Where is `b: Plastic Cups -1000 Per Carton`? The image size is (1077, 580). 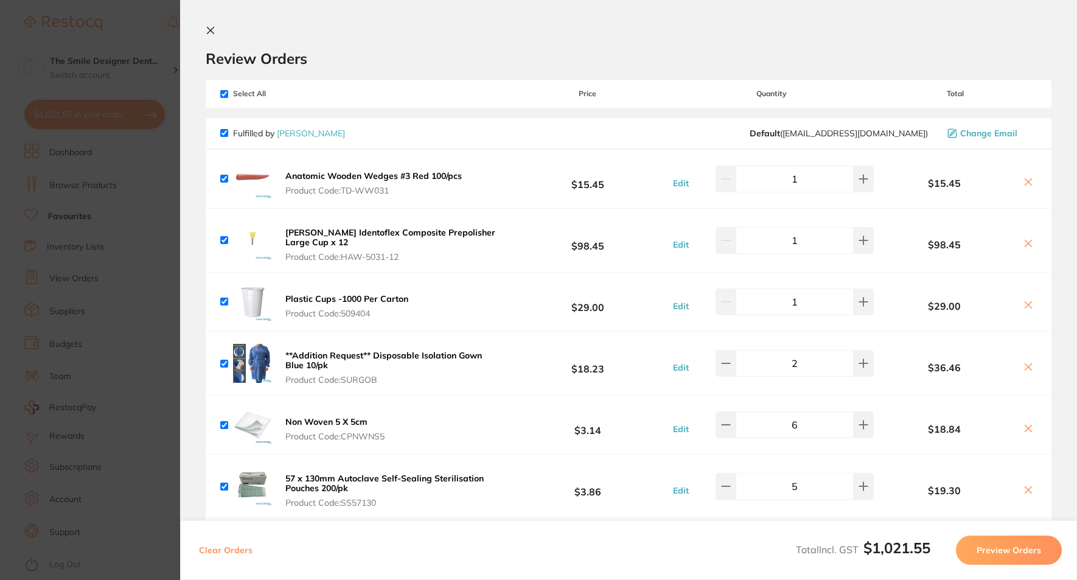
b: Plastic Cups -1000 Per Carton is located at coordinates (347, 299).